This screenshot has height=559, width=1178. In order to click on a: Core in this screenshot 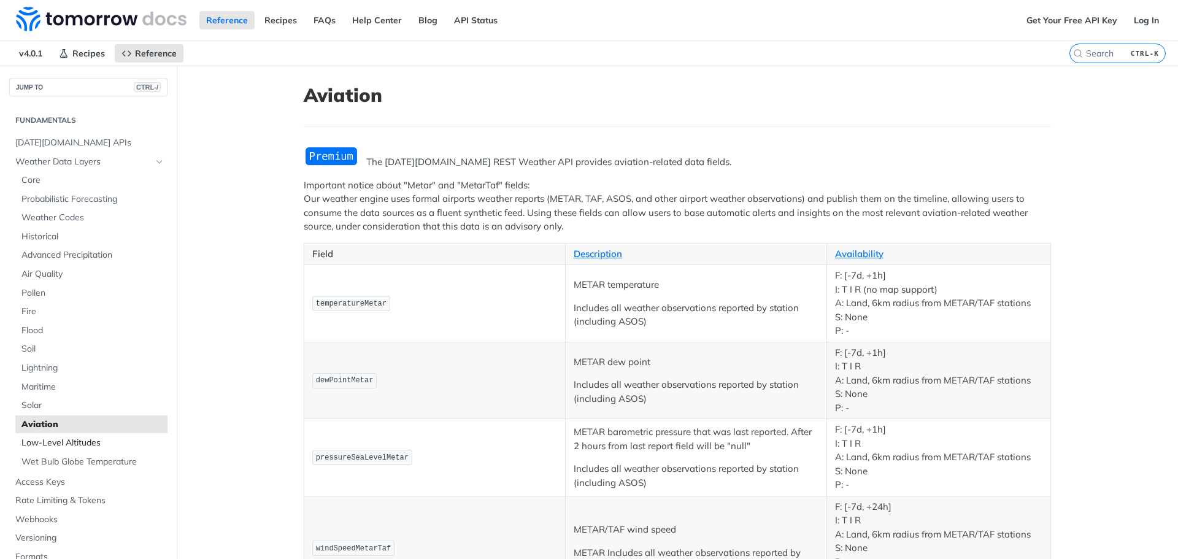, I will do `click(91, 180)`.